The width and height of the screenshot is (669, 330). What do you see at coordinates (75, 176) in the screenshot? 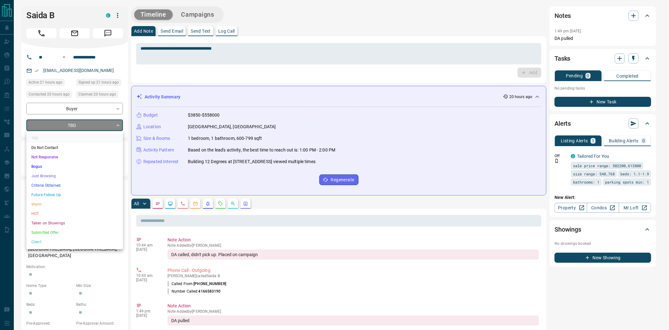
I see `li: Just Browsing` at bounding box center [75, 176].